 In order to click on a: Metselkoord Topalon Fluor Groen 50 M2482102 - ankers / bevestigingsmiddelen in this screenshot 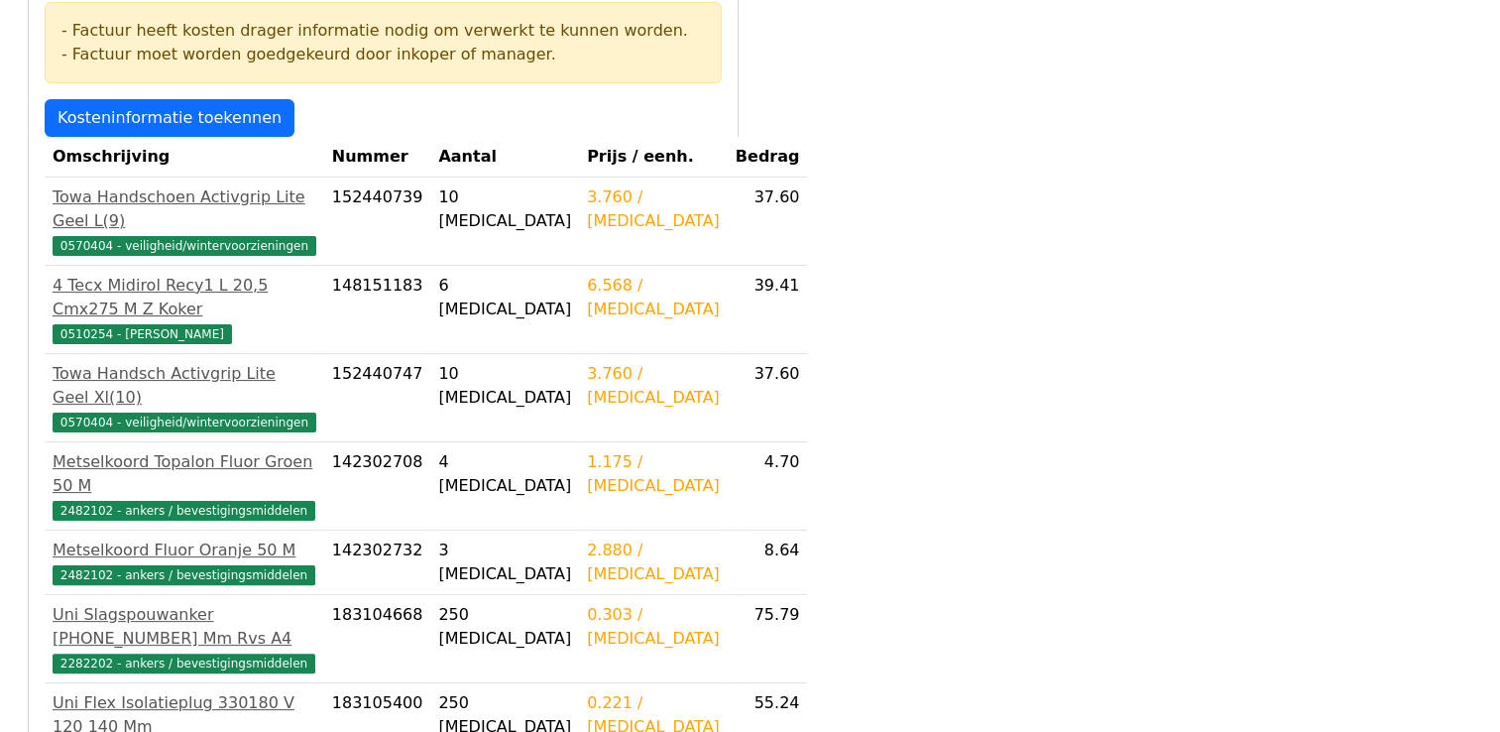, I will do `click(184, 486)`.